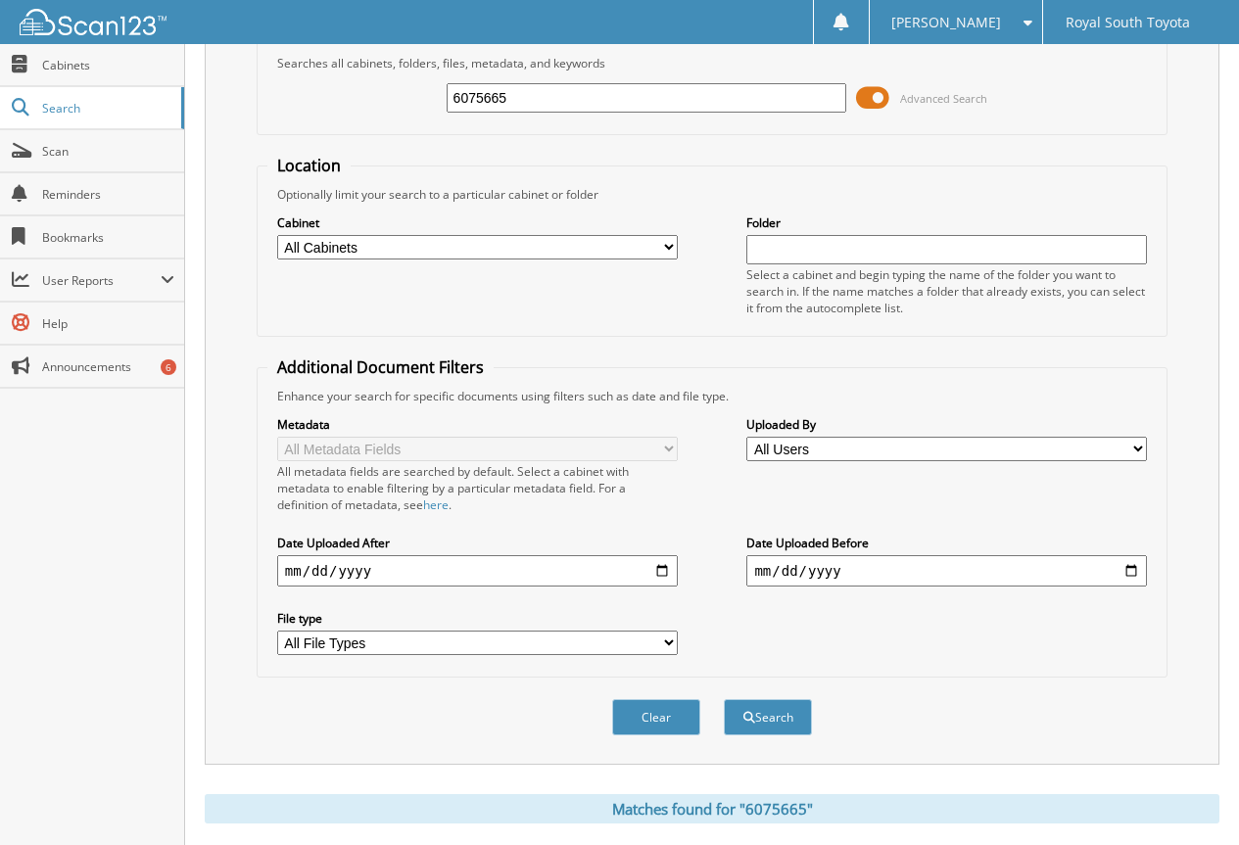 The image size is (1239, 845). I want to click on div: Enhance your search for specific documents using filters such as date and file type., so click(712, 396).